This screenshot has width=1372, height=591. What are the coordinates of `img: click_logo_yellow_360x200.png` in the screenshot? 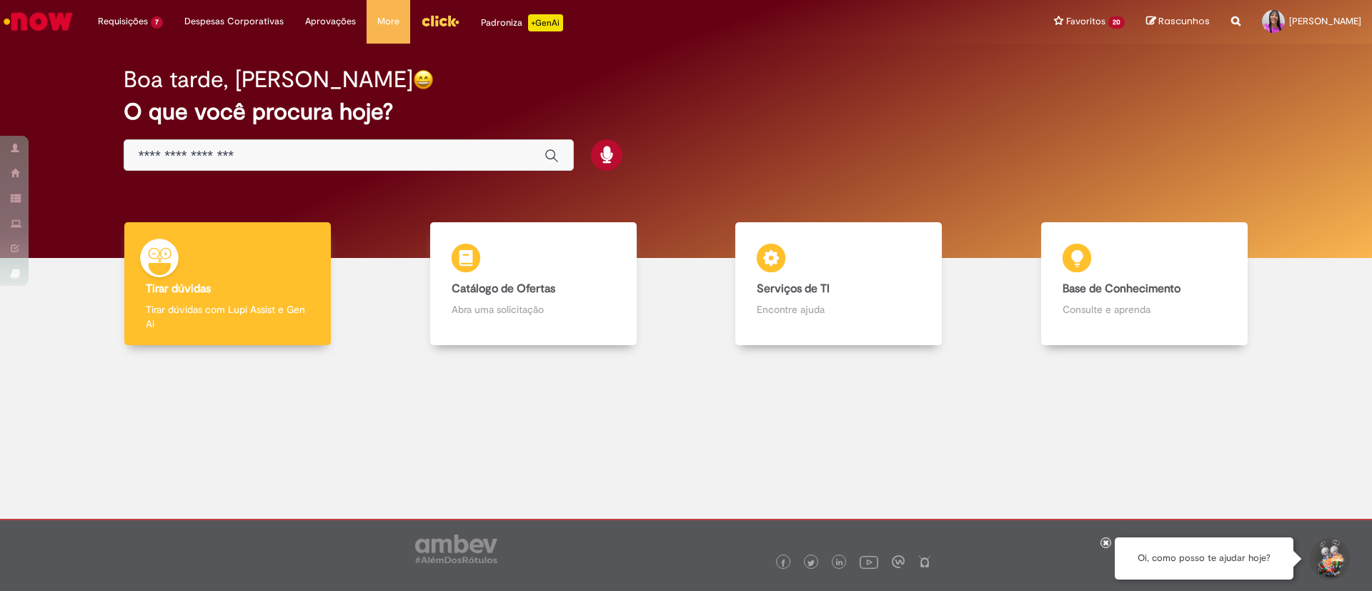 It's located at (440, 21).